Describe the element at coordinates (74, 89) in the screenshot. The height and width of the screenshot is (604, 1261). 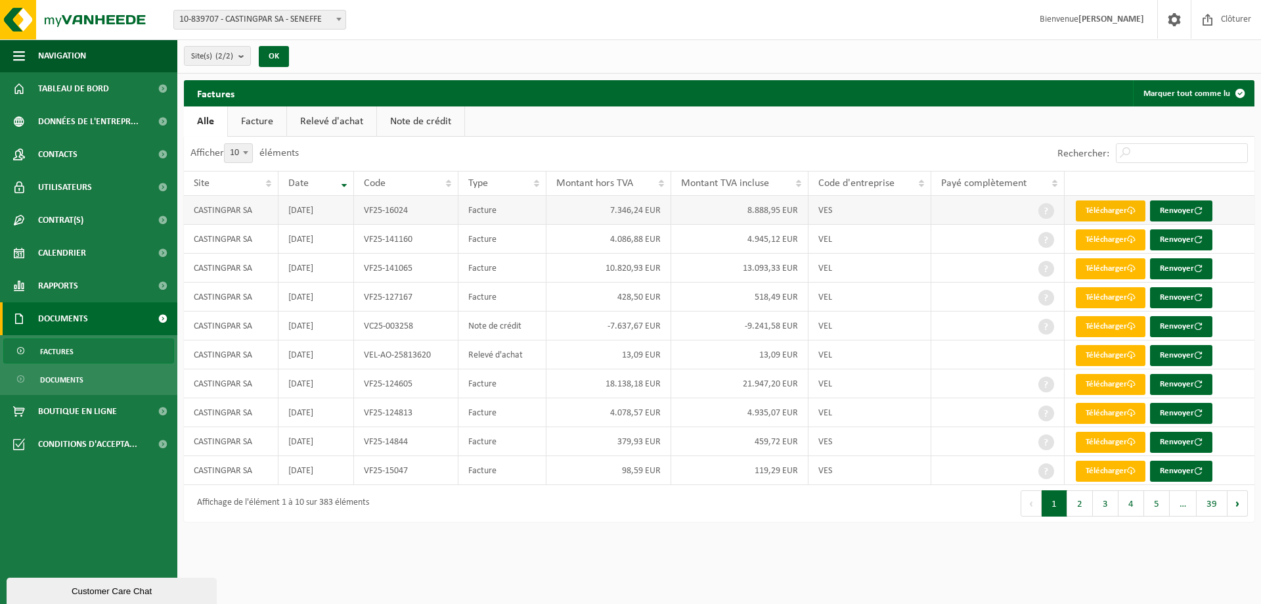
I see `span: Tableau de bord` at that location.